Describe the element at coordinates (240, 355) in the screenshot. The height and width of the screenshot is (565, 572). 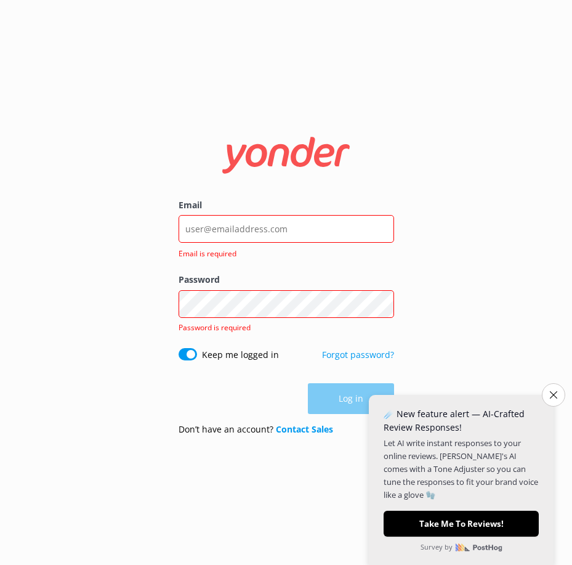
I see `label: Keep me logged in` at that location.